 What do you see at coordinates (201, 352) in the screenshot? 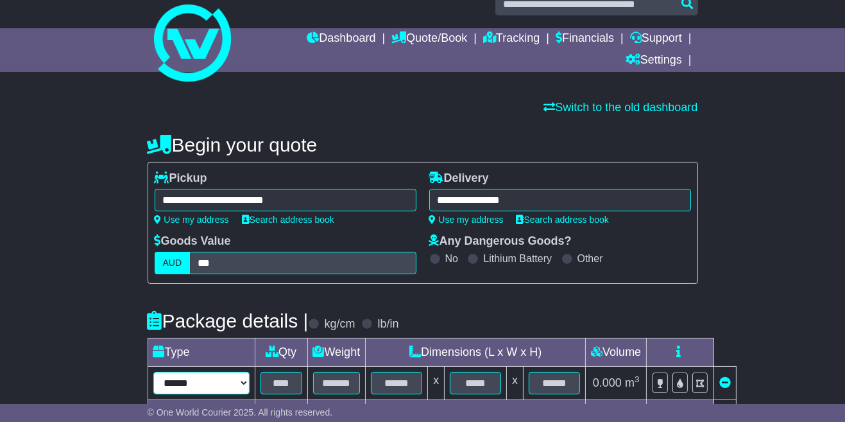
I see `td: Type` at bounding box center [201, 352].